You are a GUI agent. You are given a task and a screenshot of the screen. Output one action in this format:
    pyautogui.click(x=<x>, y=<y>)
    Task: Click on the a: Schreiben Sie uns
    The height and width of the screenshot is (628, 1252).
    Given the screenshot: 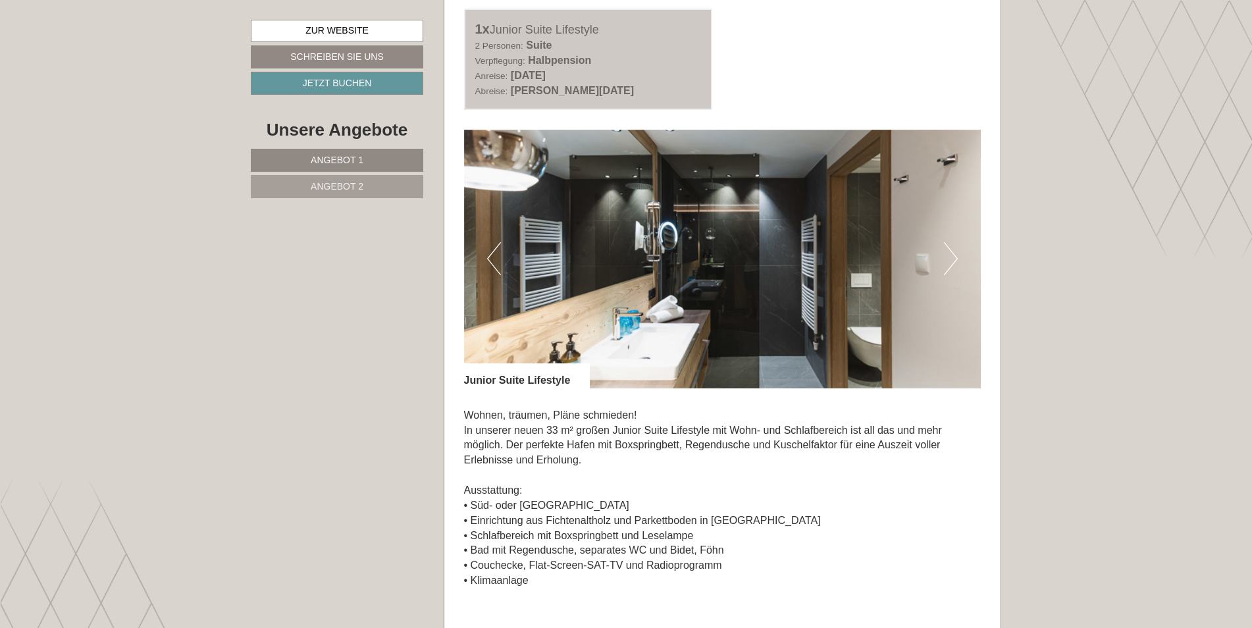 What is the action you would take?
    pyautogui.click(x=337, y=57)
    